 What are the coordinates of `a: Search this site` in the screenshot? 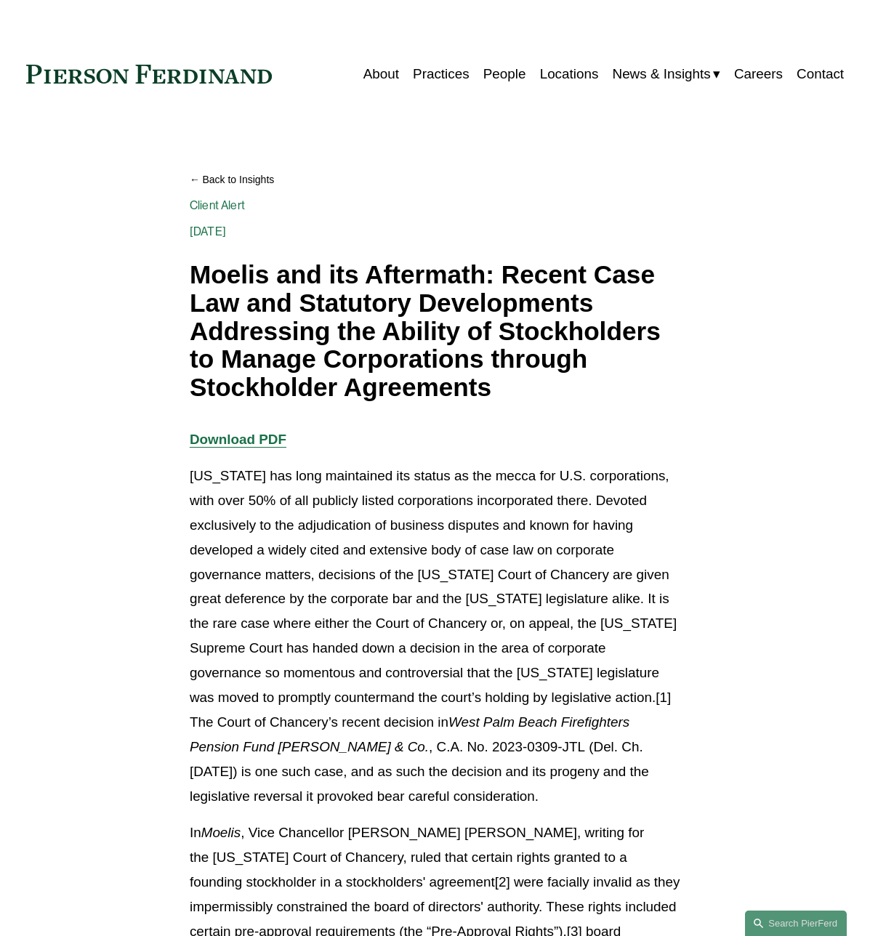 It's located at (796, 923).